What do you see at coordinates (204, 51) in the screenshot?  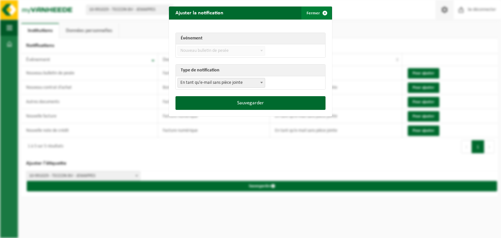 I see `font: Nouveau bulletin de pesée` at bounding box center [204, 51].